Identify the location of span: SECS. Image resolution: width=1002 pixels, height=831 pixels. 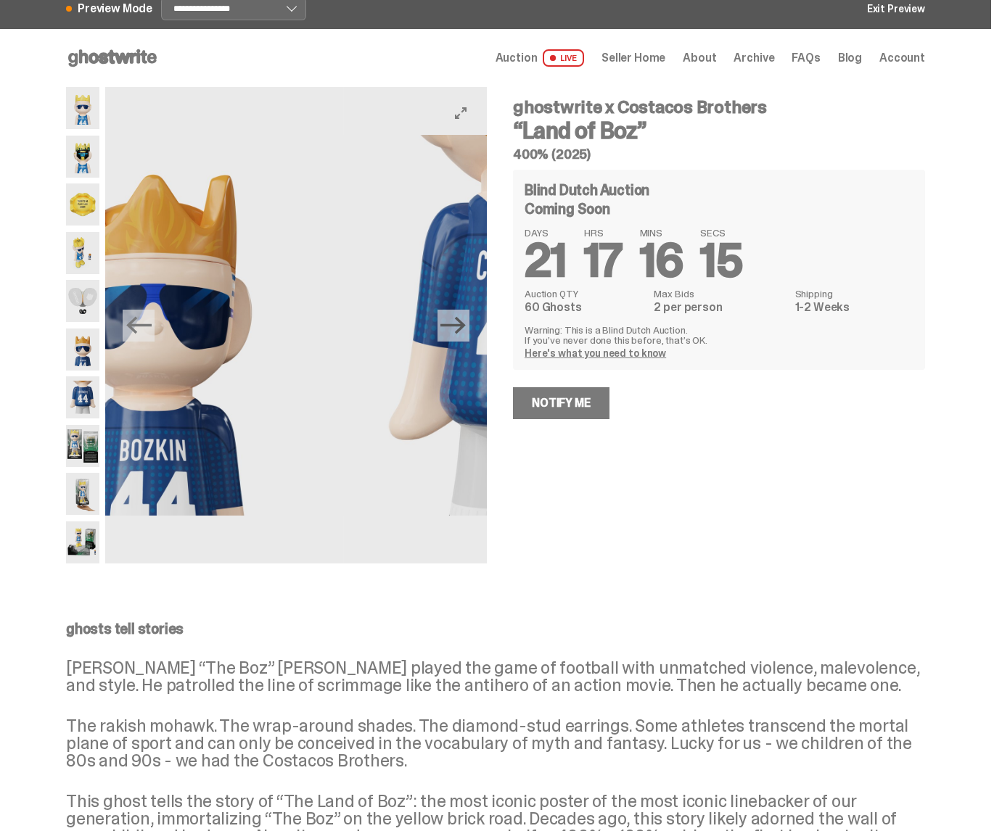
(721, 233).